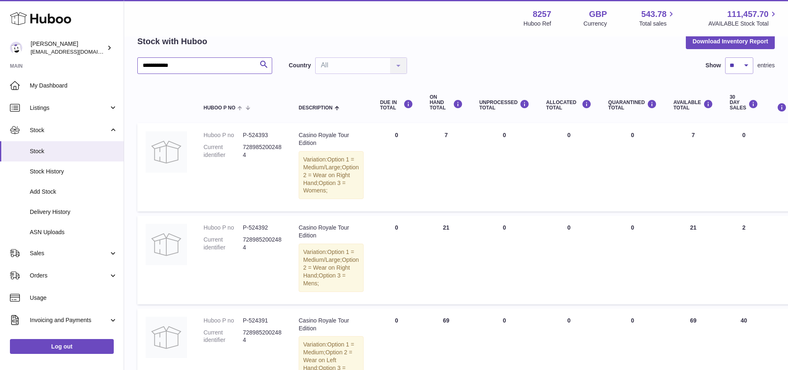  I want to click on span: Option 1 = Medium;, so click(328, 349).